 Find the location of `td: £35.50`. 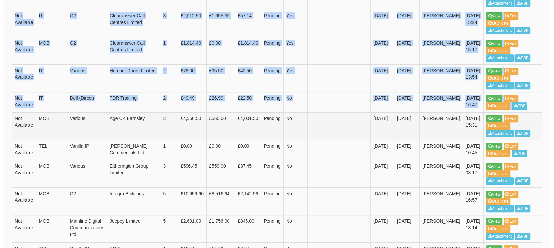

td: £35.50 is located at coordinates (221, 78).